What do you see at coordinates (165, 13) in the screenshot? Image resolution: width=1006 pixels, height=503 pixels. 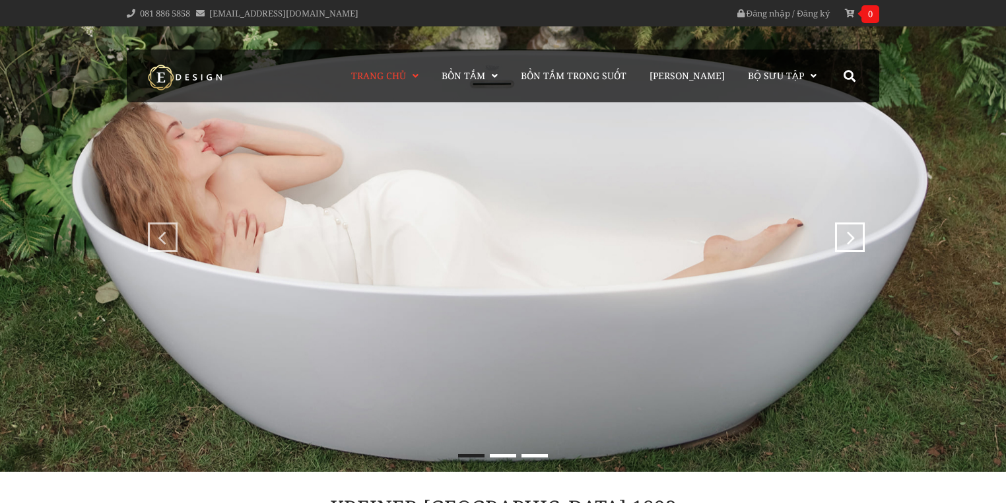 I see `a: 081 886 5858` at bounding box center [165, 13].